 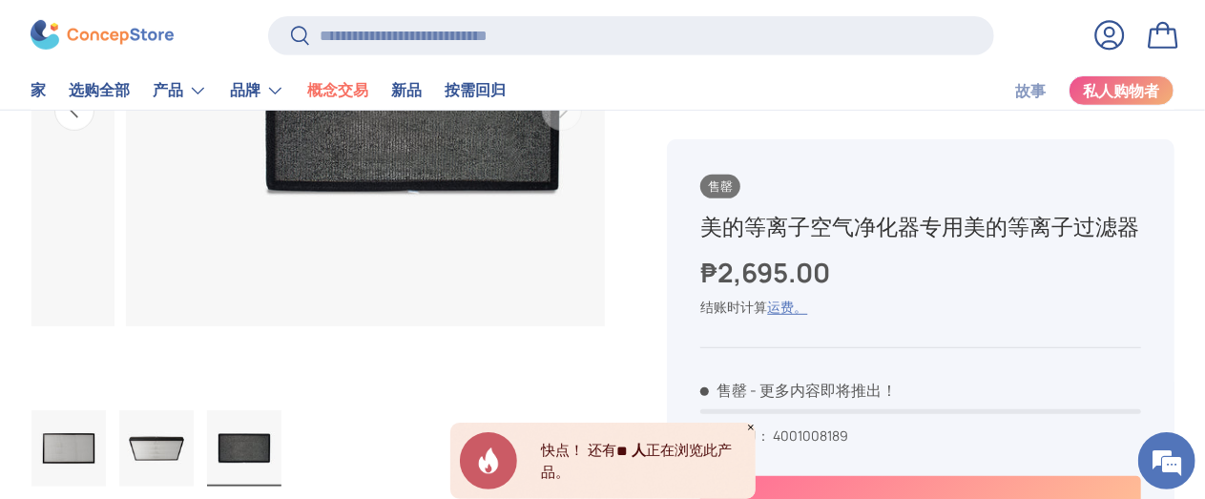 I want to click on summary: 产品, so click(x=179, y=91).